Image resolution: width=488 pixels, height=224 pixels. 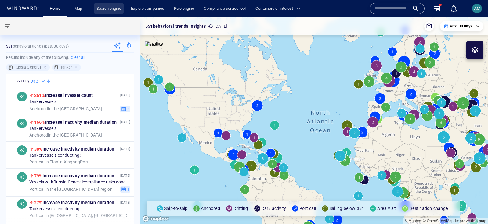 I want to click on button: Explore companies, so click(x=147, y=9).